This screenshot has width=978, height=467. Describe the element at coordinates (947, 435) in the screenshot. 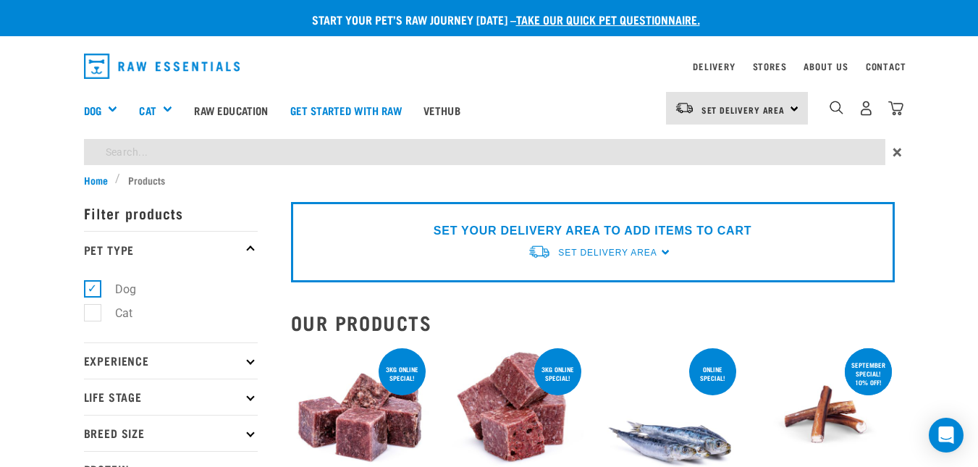

I see `div: Open Intercom Messenger` at that location.